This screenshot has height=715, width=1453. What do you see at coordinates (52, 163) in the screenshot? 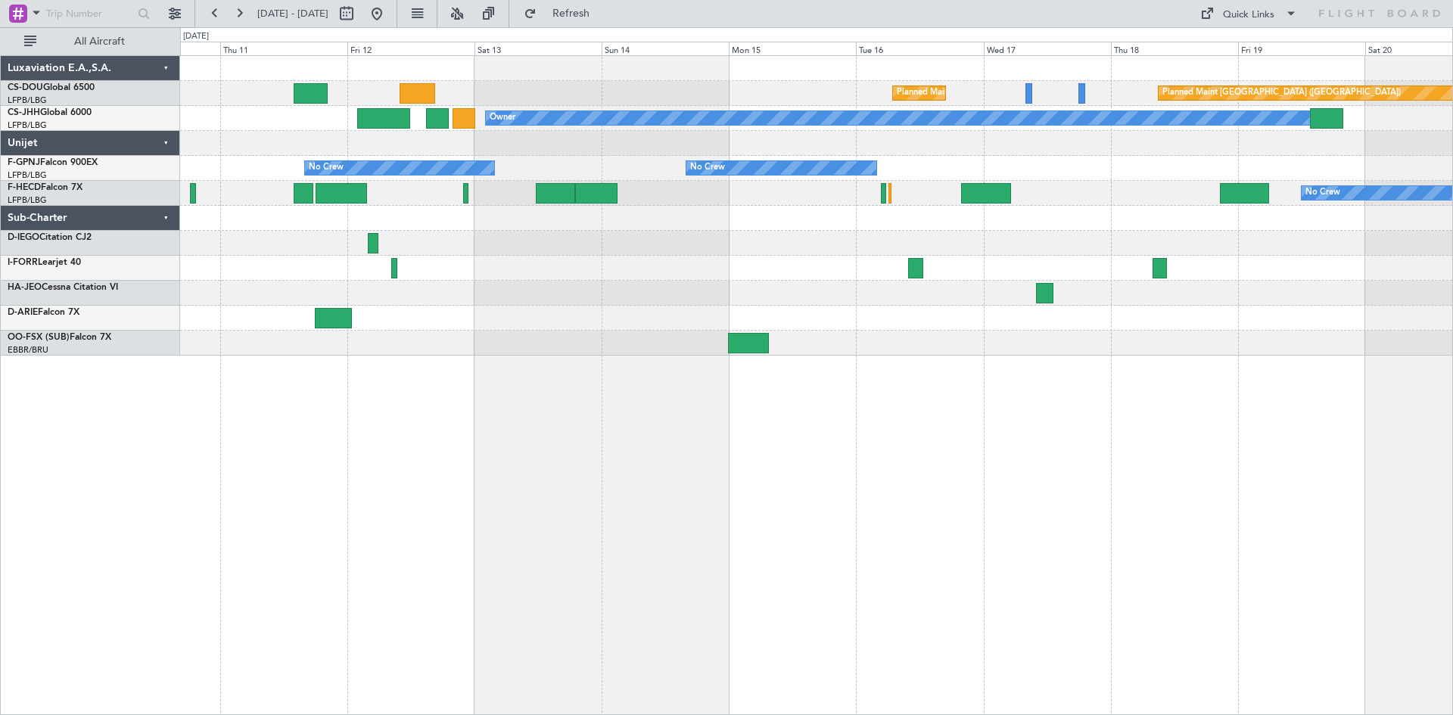
I see `a: F-GPNJFalcon 900EX` at bounding box center [52, 163].